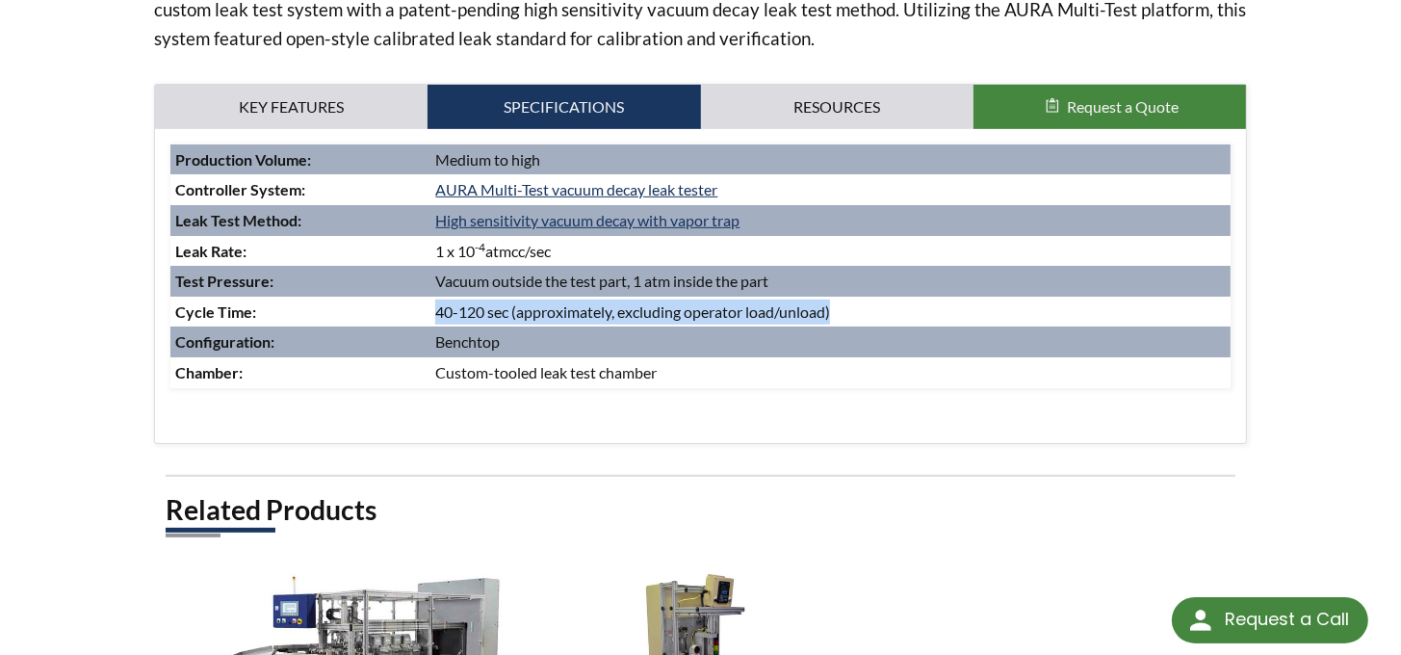 The height and width of the screenshot is (655, 1401). I want to click on td: Custom-tooled leak test chamber, so click(830, 373).